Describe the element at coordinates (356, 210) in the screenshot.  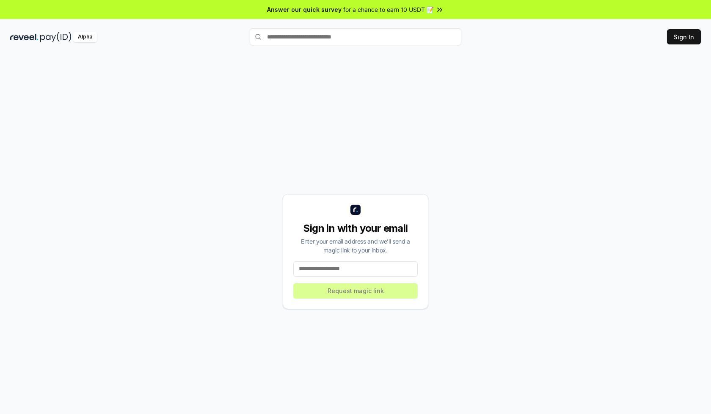
I see `img: logo_small` at that location.